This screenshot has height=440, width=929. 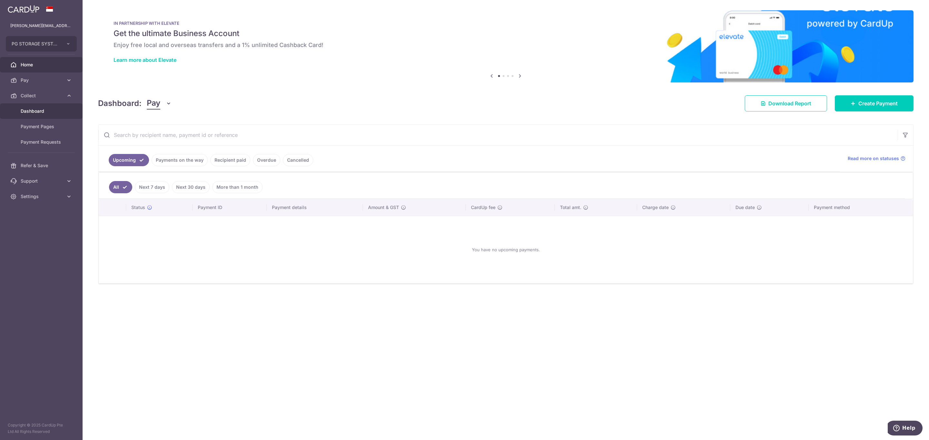 I want to click on a: Download Report, so click(x=785, y=103).